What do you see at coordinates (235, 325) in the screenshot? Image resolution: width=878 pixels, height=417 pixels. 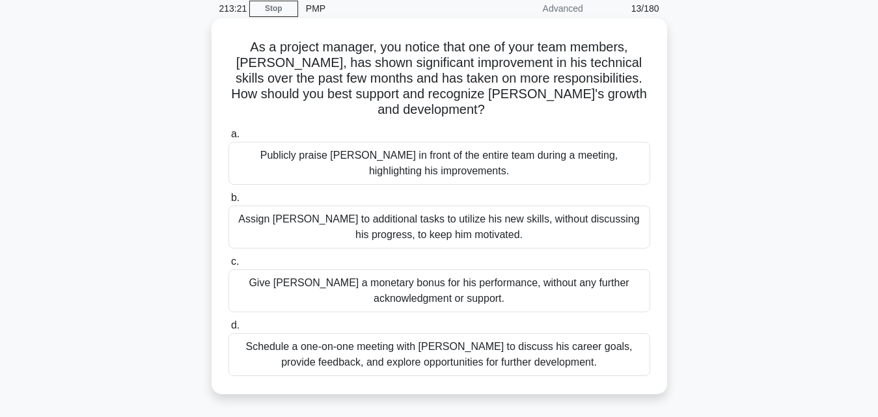 I see `span: d.` at bounding box center [235, 325].